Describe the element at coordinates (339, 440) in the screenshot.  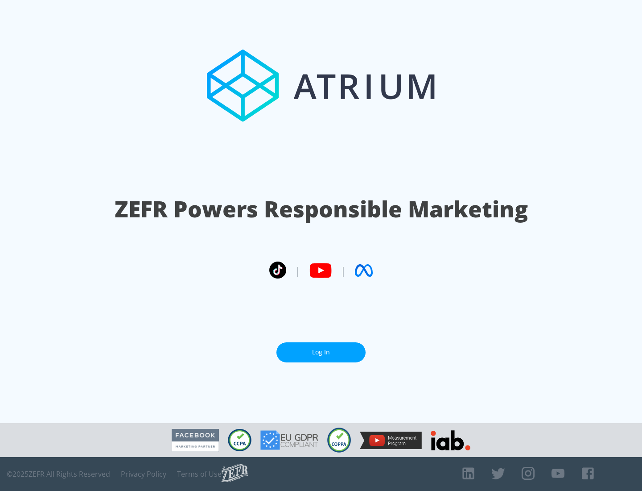
I see `img: COPPA Compliant` at that location.